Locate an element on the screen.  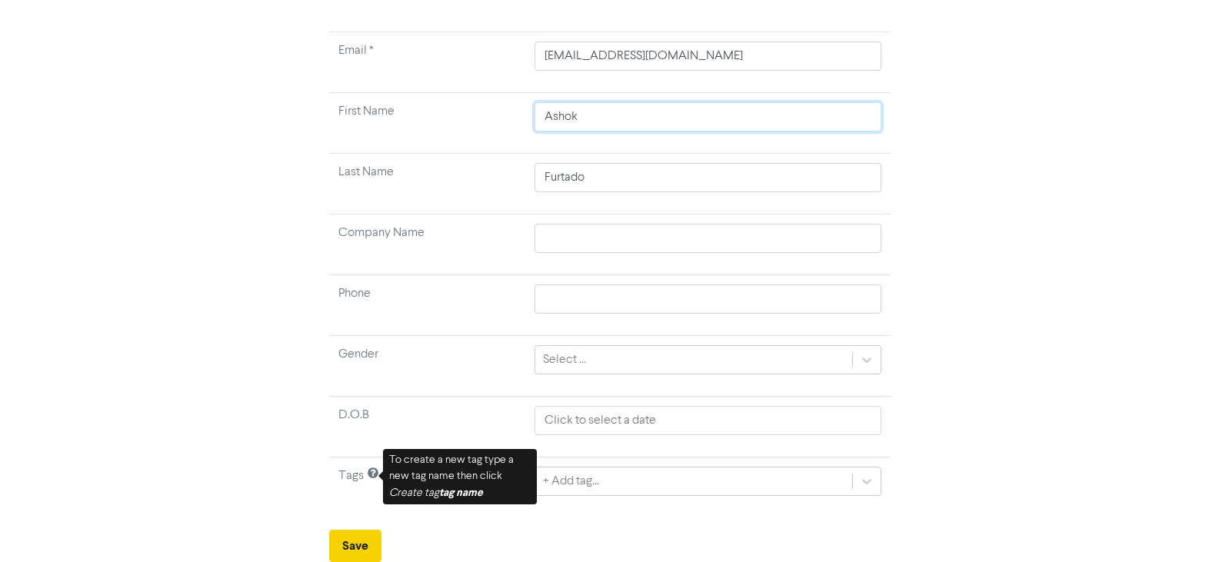
td: Gender is located at coordinates (427, 366).